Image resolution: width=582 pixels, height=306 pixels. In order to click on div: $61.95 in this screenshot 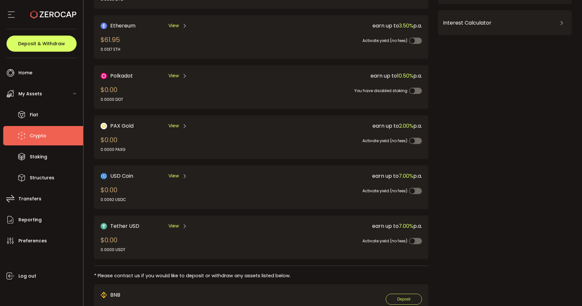, I will do `click(110, 44)`.